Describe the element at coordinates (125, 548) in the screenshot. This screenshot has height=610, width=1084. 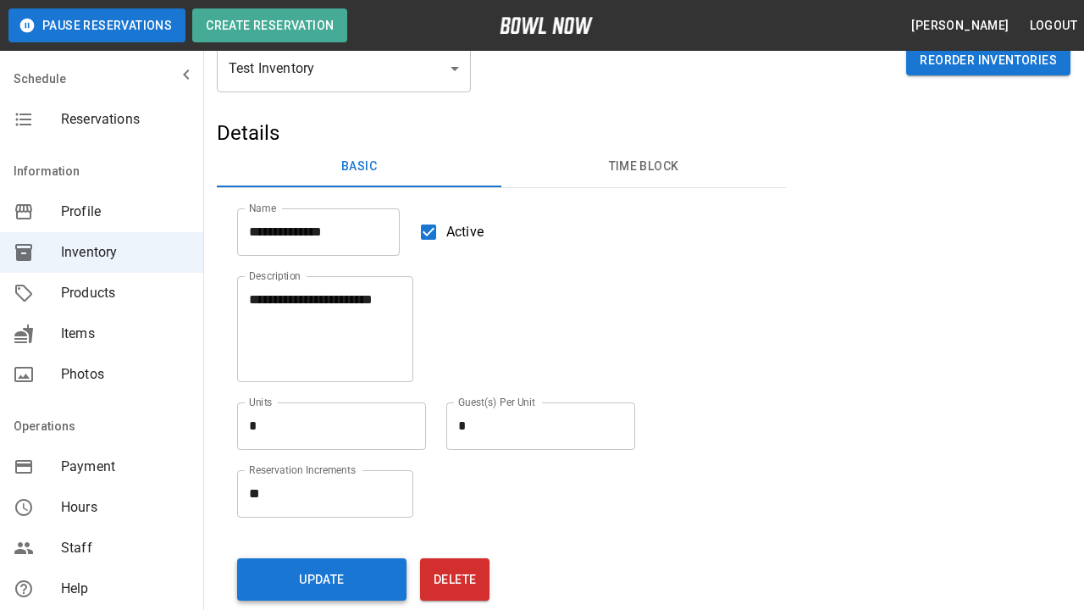
I see `span: Staff` at that location.